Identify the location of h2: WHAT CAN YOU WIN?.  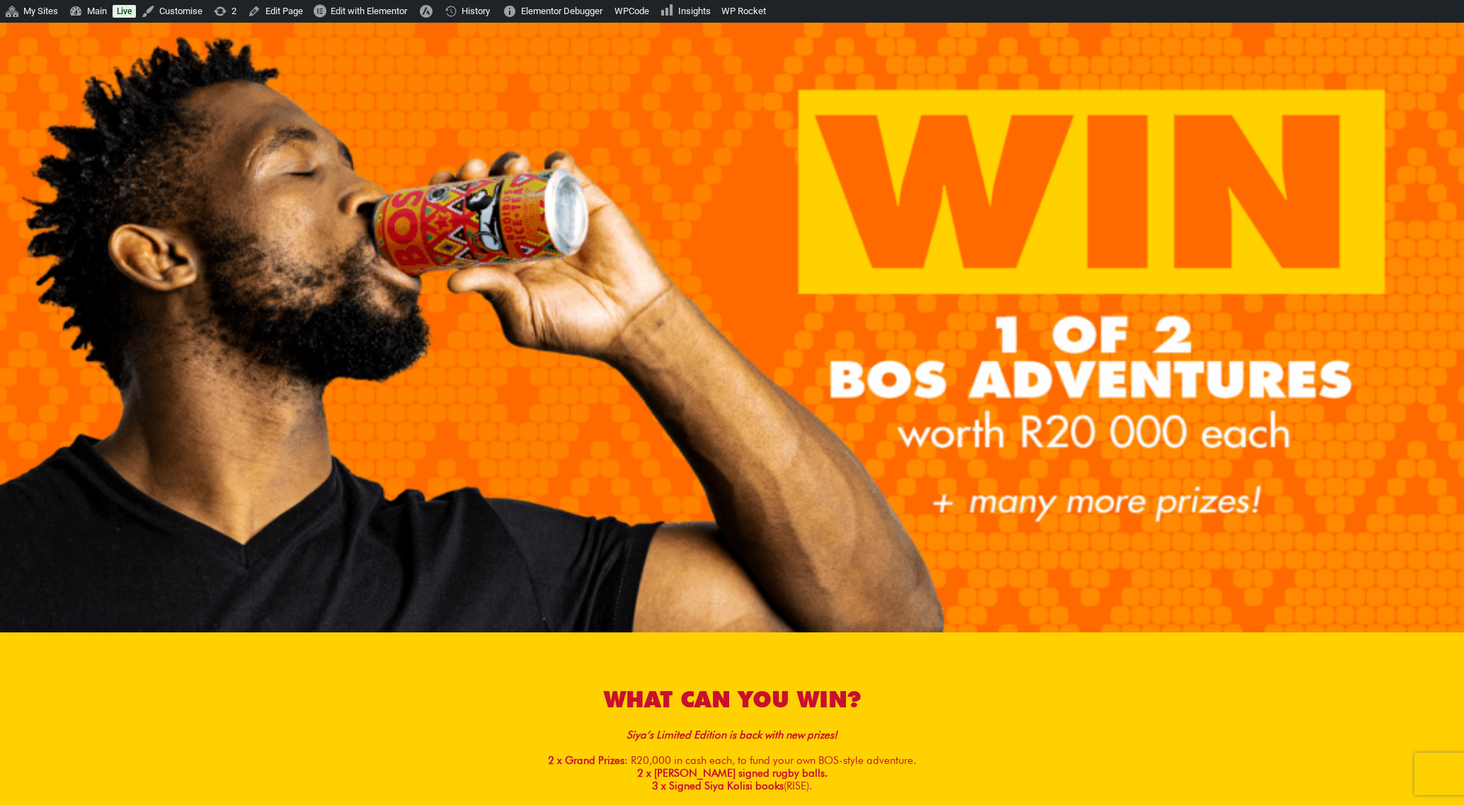
(732, 700).